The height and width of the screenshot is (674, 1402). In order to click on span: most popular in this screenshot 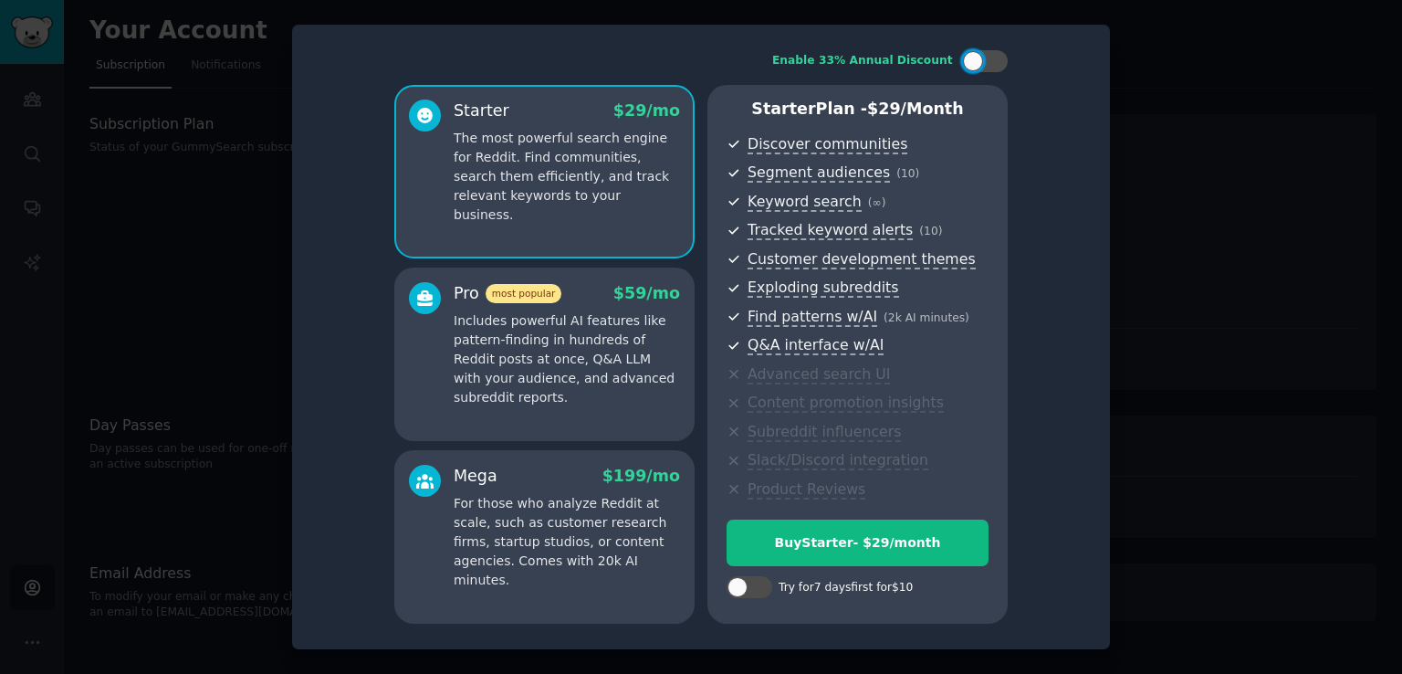, I will do `click(524, 293)`.